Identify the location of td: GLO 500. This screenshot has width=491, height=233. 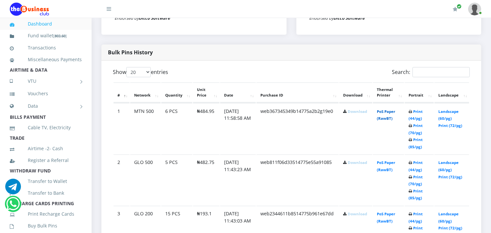
(145, 180).